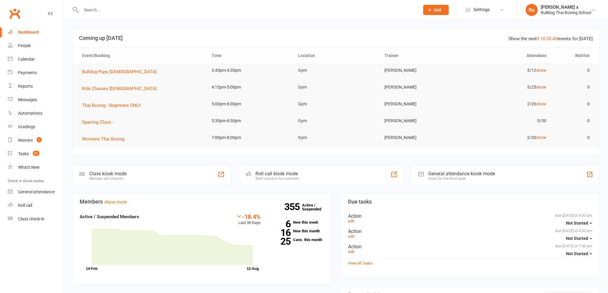 The width and height of the screenshot is (608, 293). I want to click on a: General attendance kiosk mode, so click(35, 192).